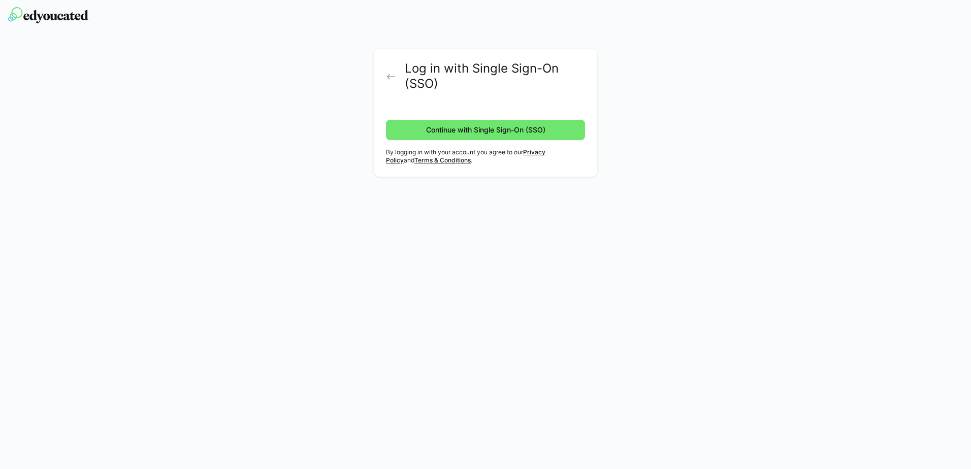 Image resolution: width=971 pixels, height=469 pixels. Describe the element at coordinates (442, 160) in the screenshot. I see `a: Terms & Conditions` at that location.